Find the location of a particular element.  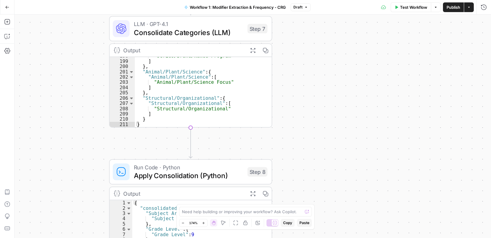

div: 207 is located at coordinates (122, 103).